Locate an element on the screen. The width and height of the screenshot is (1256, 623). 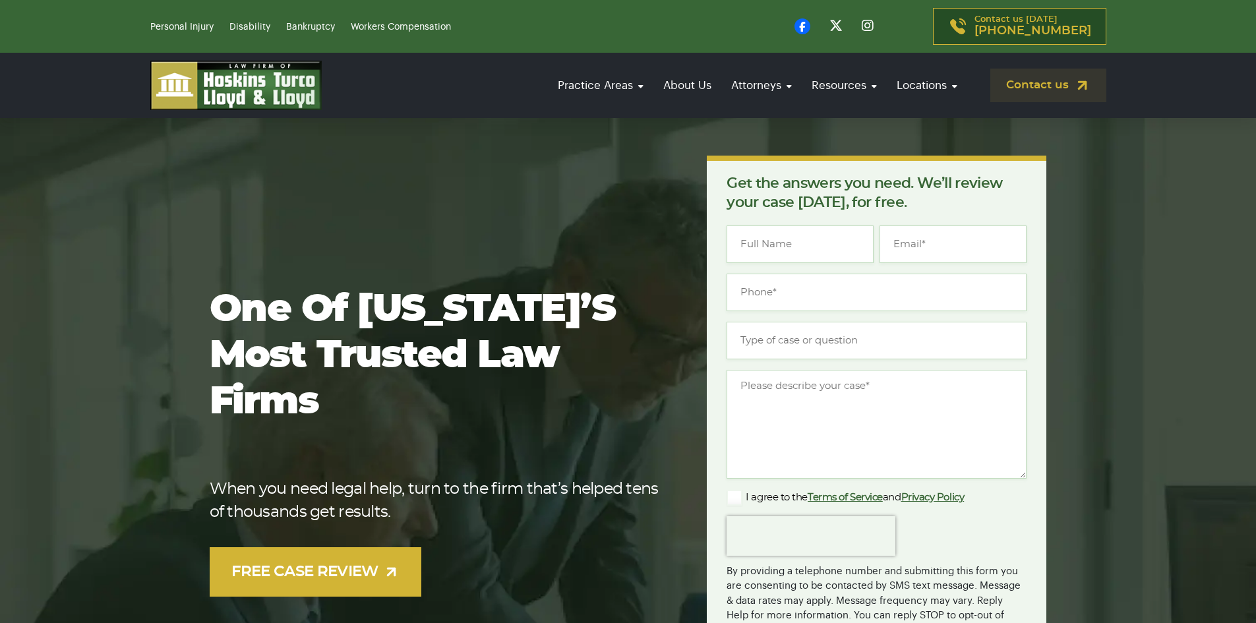
img: logo is located at coordinates (236, 85).